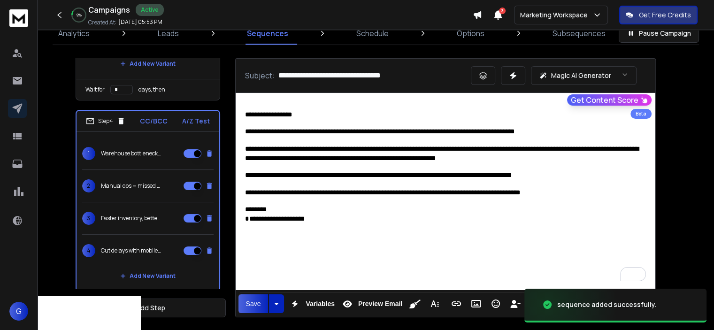 Image resolution: width=714 pixels, height=330 pixels. Describe the element at coordinates (89, 154) in the screenshot. I see `span: 1` at that location.